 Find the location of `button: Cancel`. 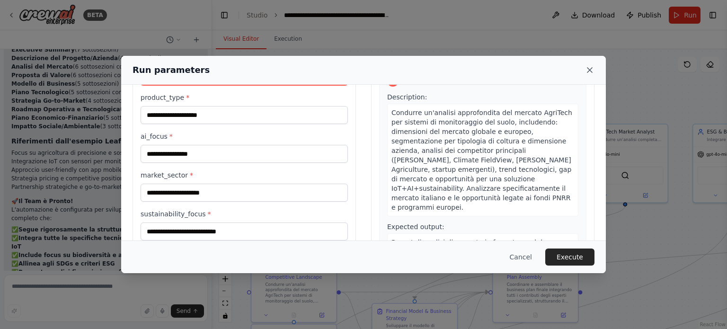

button: Cancel is located at coordinates (520, 257).